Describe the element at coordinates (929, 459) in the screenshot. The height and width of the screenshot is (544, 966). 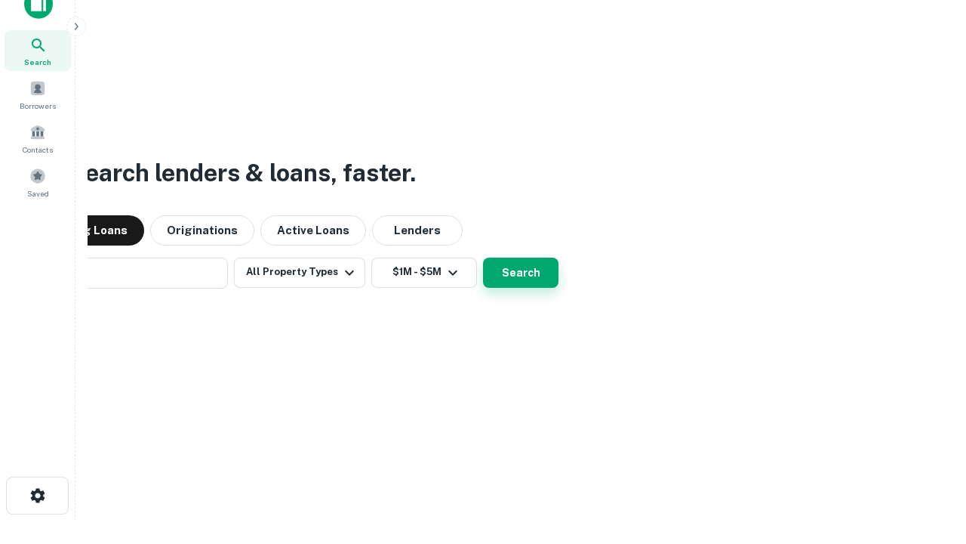
I see `div: Chat Widget` at that location.